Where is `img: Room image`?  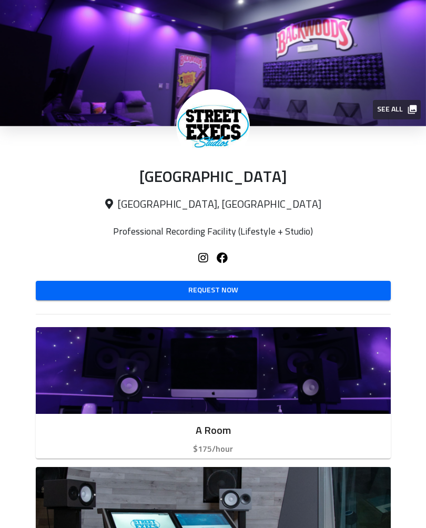 img: Room image is located at coordinates (213, 370).